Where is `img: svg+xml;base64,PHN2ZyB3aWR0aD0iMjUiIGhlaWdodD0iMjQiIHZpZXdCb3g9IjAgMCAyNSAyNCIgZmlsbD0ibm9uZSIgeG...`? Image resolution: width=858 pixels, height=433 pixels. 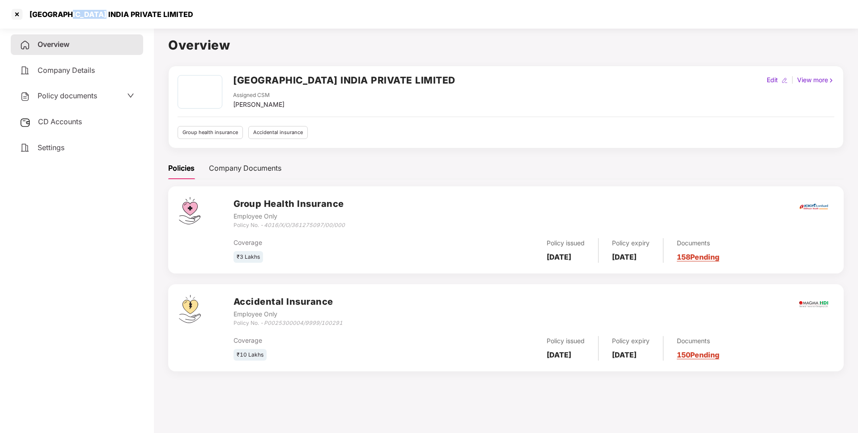
img: svg+xml;base64,PHN2ZyB3aWR0aD0iMjUiIGhlaWdodD0iMjQiIHZpZXdCb3g9IjAgMCAyNSAyNCIgZmlsbD0ibm9uZSIgeG... is located at coordinates (25, 123).